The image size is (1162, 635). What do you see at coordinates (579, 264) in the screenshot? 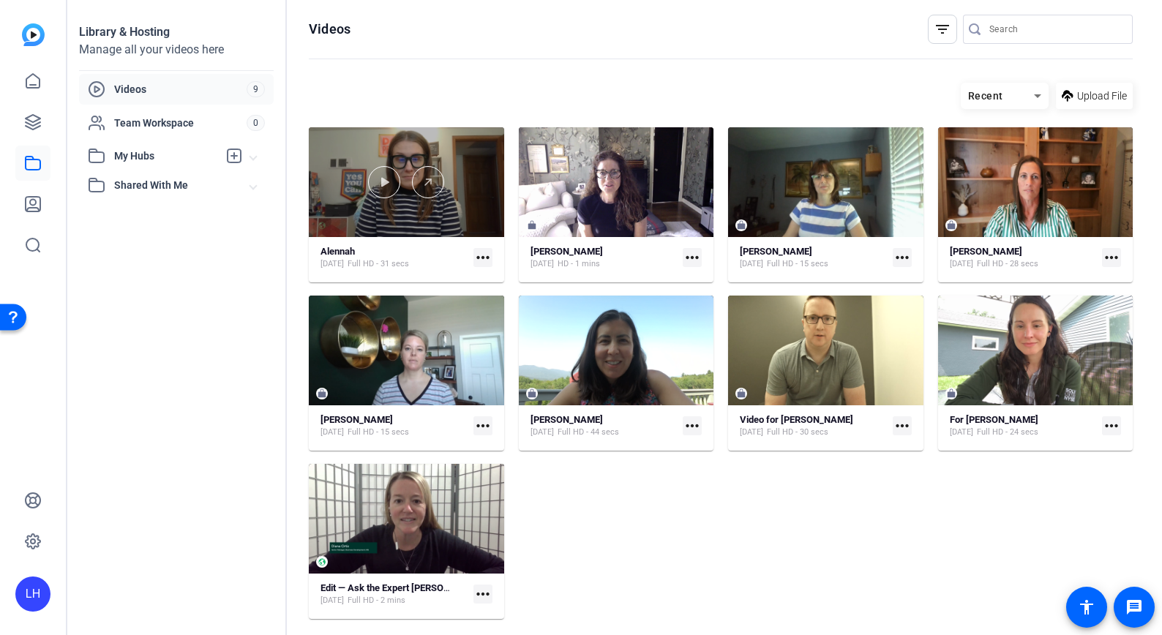
I see `span: HD - 1 mins` at bounding box center [579, 264].